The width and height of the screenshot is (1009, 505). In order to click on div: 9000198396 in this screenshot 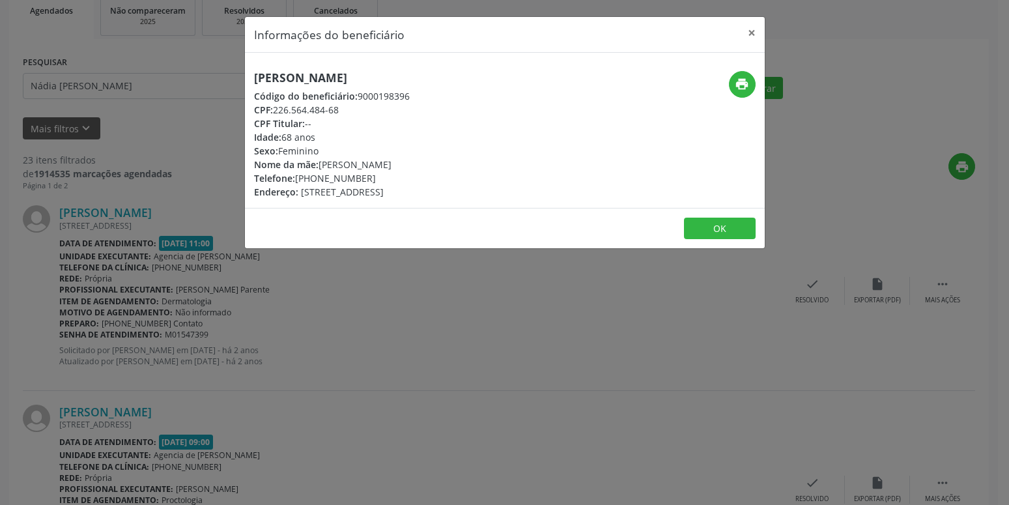, I will do `click(332, 96)`.